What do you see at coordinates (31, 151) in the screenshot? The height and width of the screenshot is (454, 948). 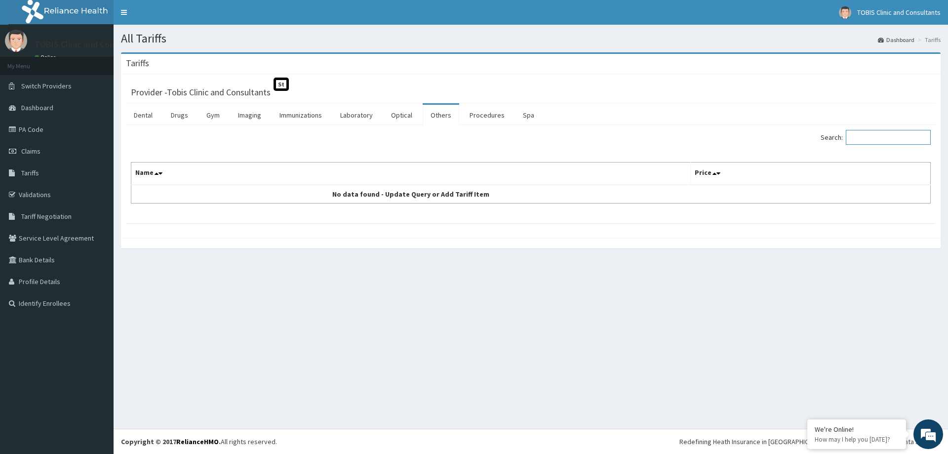 I see `span: Claims` at bounding box center [31, 151].